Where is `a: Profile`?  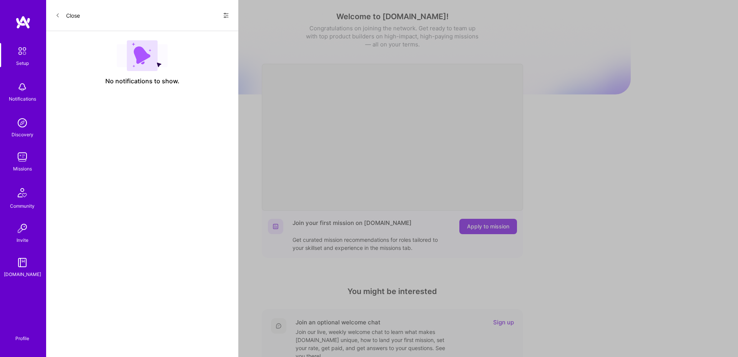
a: Profile is located at coordinates (22, 334).